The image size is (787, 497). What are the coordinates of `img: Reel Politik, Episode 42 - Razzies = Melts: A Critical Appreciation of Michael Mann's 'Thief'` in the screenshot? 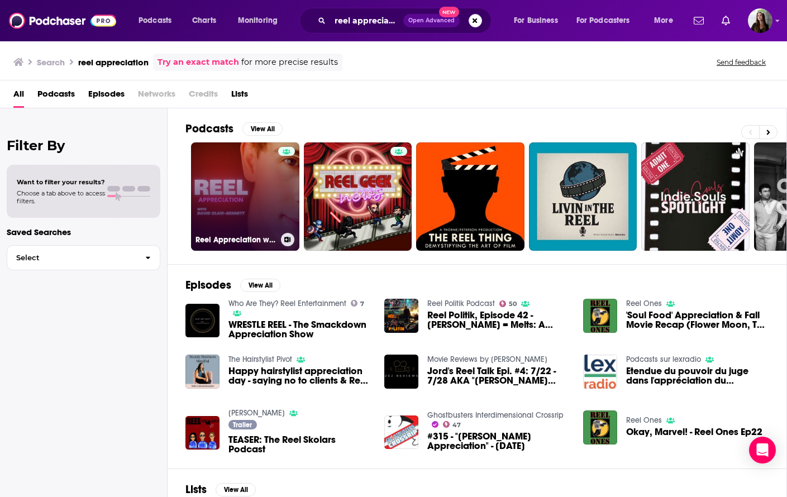 It's located at (401, 316).